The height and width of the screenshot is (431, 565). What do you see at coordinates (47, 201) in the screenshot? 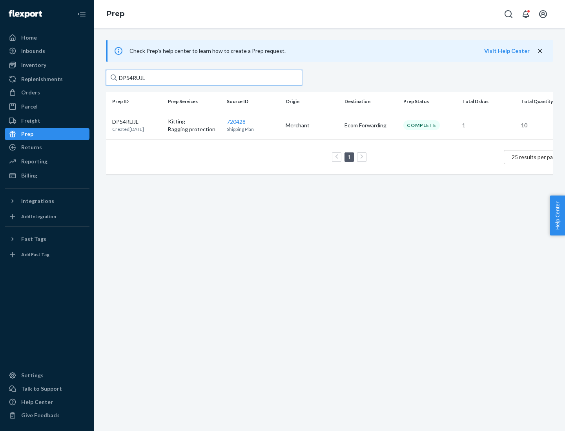
I see `button: Integrations` at bounding box center [47, 201].